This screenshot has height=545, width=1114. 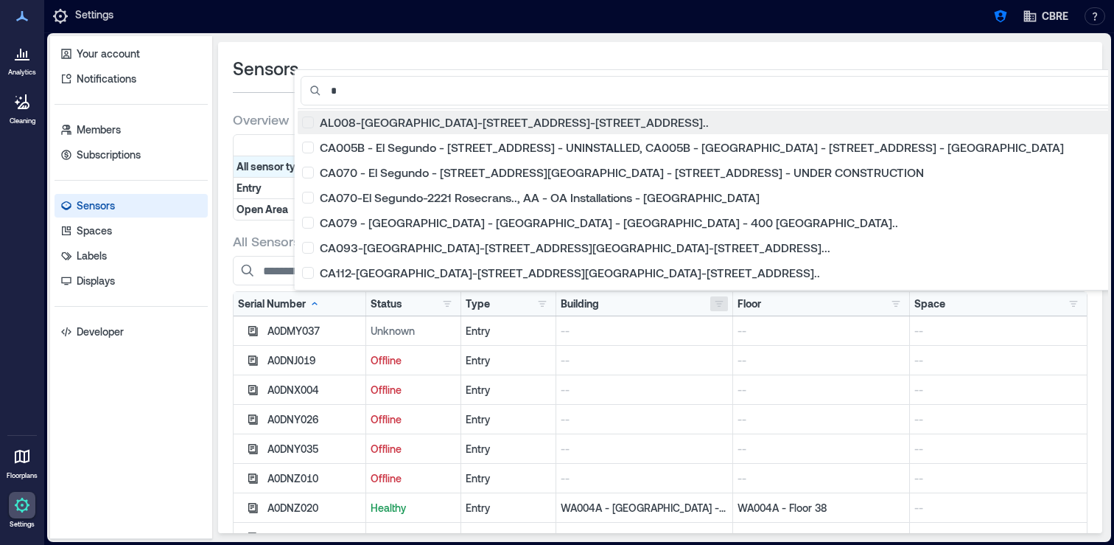 What do you see at coordinates (314, 331) in the screenshot?
I see `div: A0DMY037` at bounding box center [314, 331].